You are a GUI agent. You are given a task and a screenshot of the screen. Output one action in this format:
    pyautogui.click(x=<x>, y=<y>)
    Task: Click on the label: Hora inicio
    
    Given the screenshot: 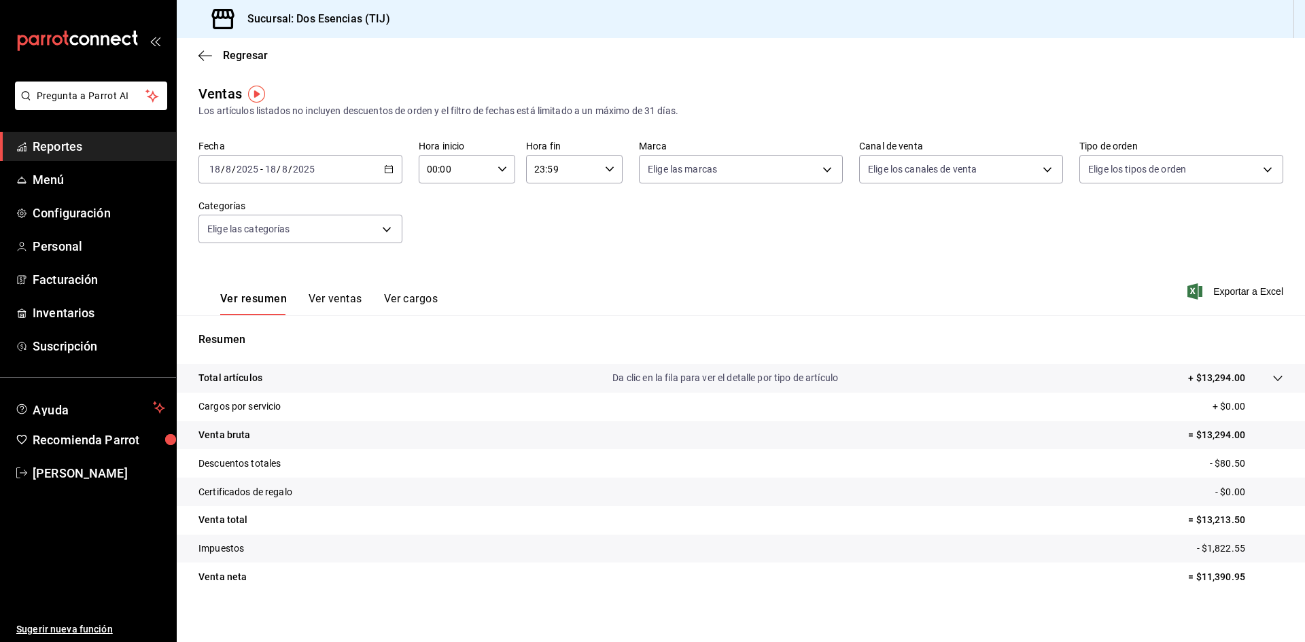 What is the action you would take?
    pyautogui.click(x=467, y=146)
    